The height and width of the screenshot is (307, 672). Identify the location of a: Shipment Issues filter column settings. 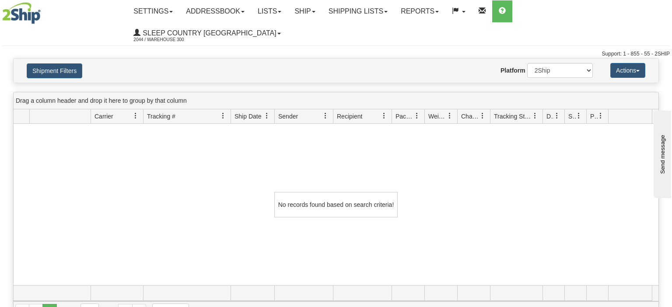
(579, 116).